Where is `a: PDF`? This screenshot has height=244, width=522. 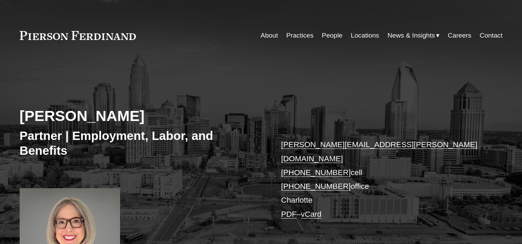
a: PDF is located at coordinates (289, 214).